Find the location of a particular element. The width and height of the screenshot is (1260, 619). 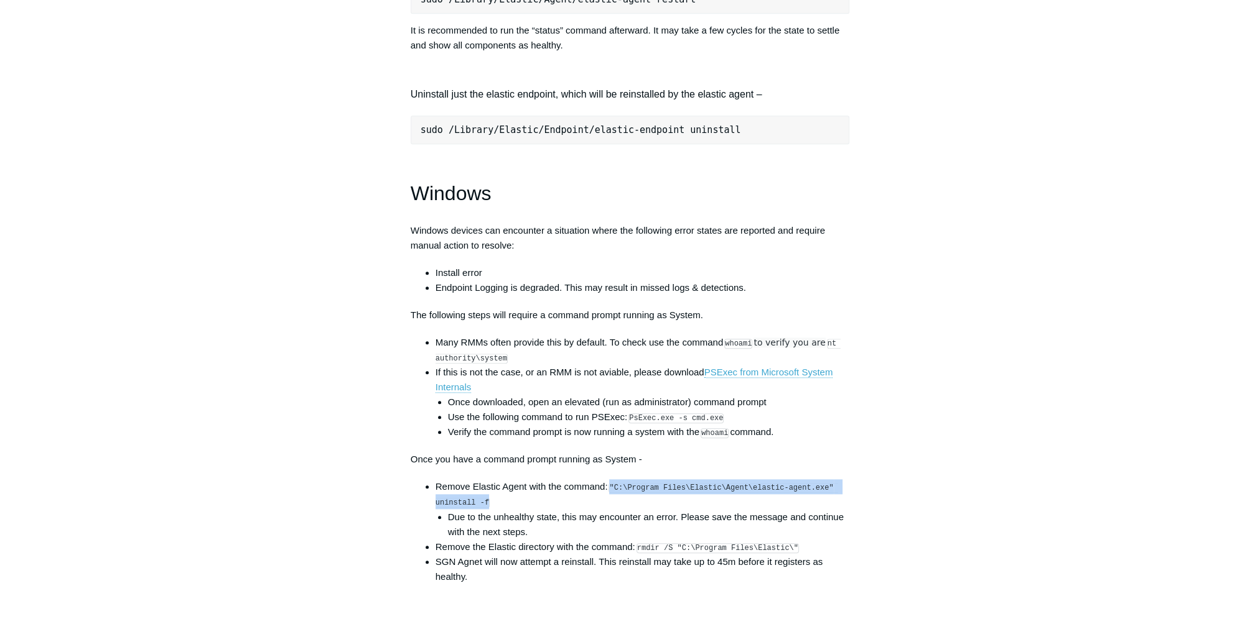

code: PsExec.exe -s cmd.exe is located at coordinates (675, 419).